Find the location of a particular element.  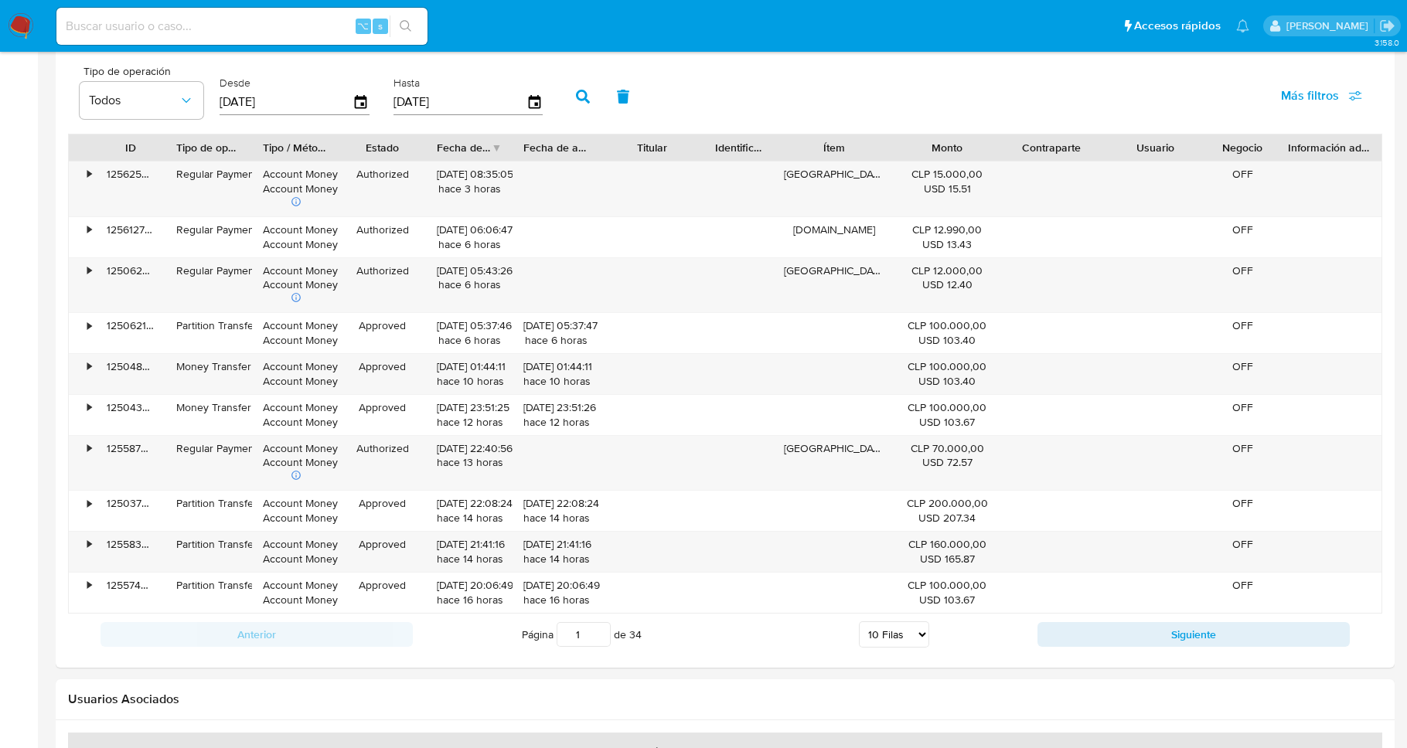

span: s is located at coordinates (380, 26).